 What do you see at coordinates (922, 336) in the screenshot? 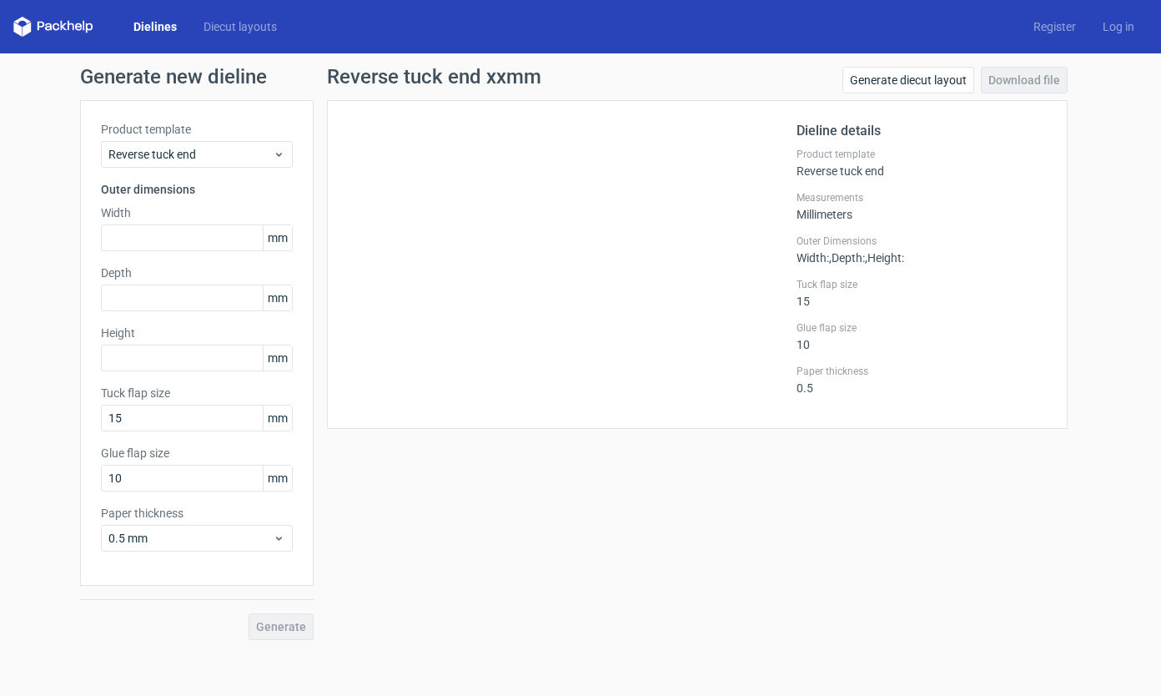
I see `div: 10` at bounding box center [922, 336].